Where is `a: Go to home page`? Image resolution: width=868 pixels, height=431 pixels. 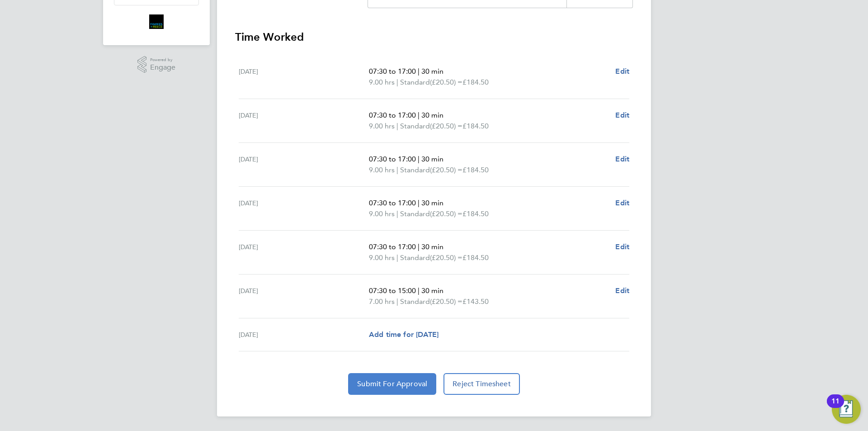
a: Go to home page is located at coordinates (156, 22).